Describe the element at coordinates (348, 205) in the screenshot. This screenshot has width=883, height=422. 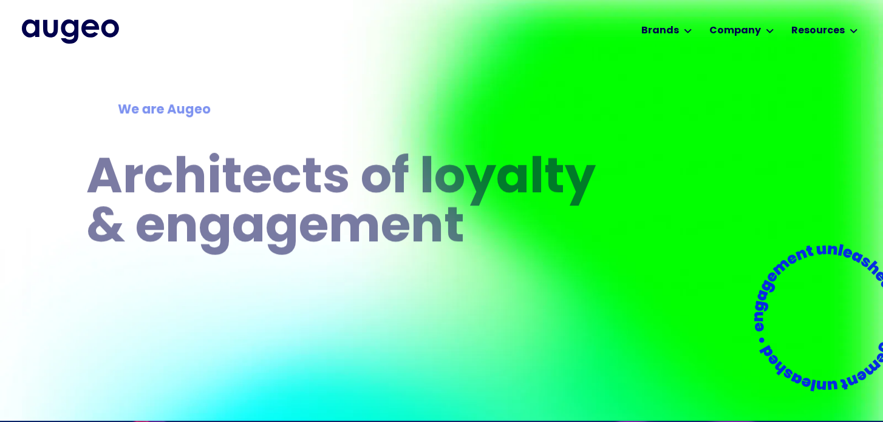
I see `h1: Architects of loyalty & engagement` at that location.